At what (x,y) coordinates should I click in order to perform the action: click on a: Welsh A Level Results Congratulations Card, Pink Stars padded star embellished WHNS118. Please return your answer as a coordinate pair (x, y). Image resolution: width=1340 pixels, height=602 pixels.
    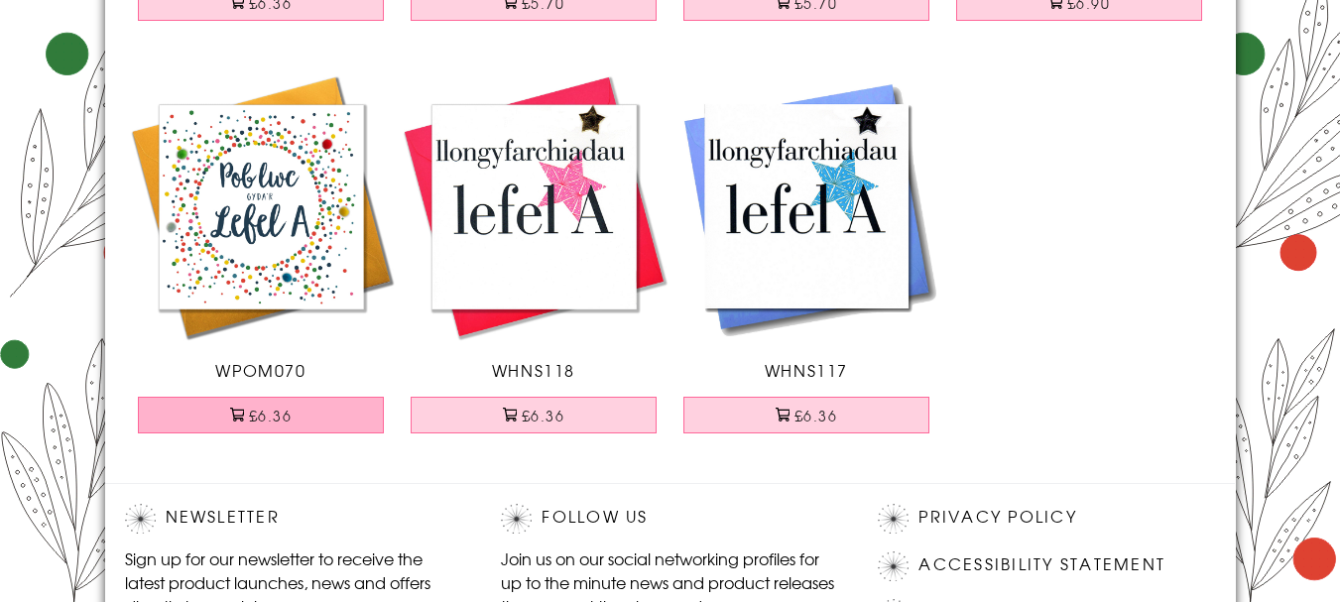
    Looking at the image, I should click on (534, 226).